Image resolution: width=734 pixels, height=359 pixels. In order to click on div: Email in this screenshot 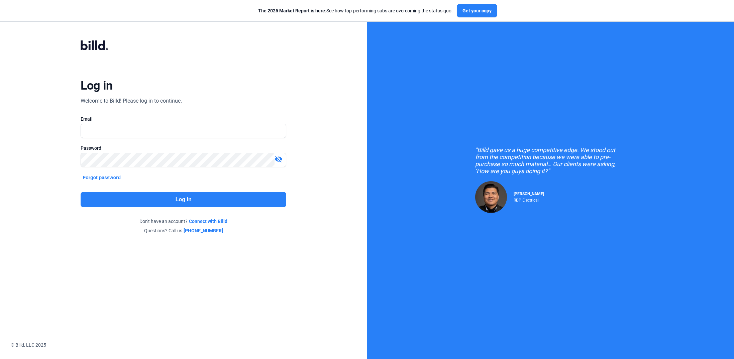, I will do `click(183, 119)`.